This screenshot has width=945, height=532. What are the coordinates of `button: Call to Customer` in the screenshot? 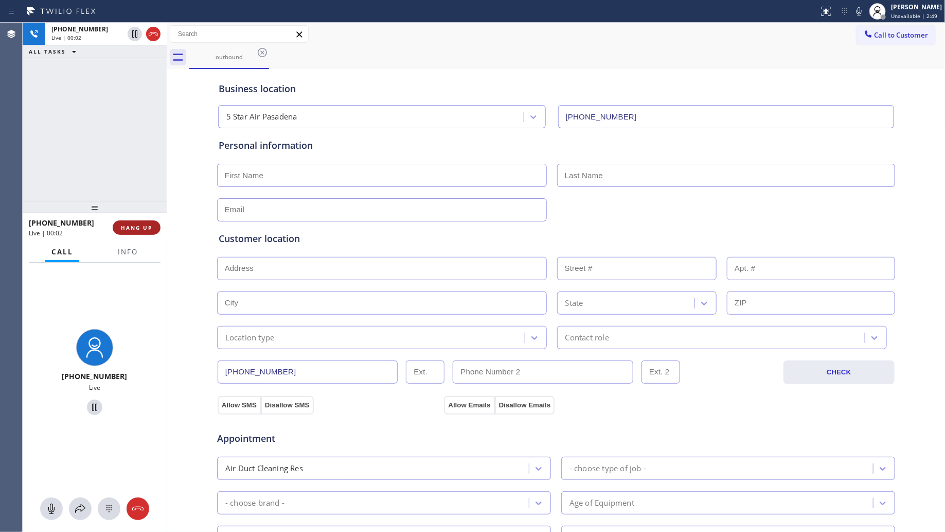 It's located at (896, 35).